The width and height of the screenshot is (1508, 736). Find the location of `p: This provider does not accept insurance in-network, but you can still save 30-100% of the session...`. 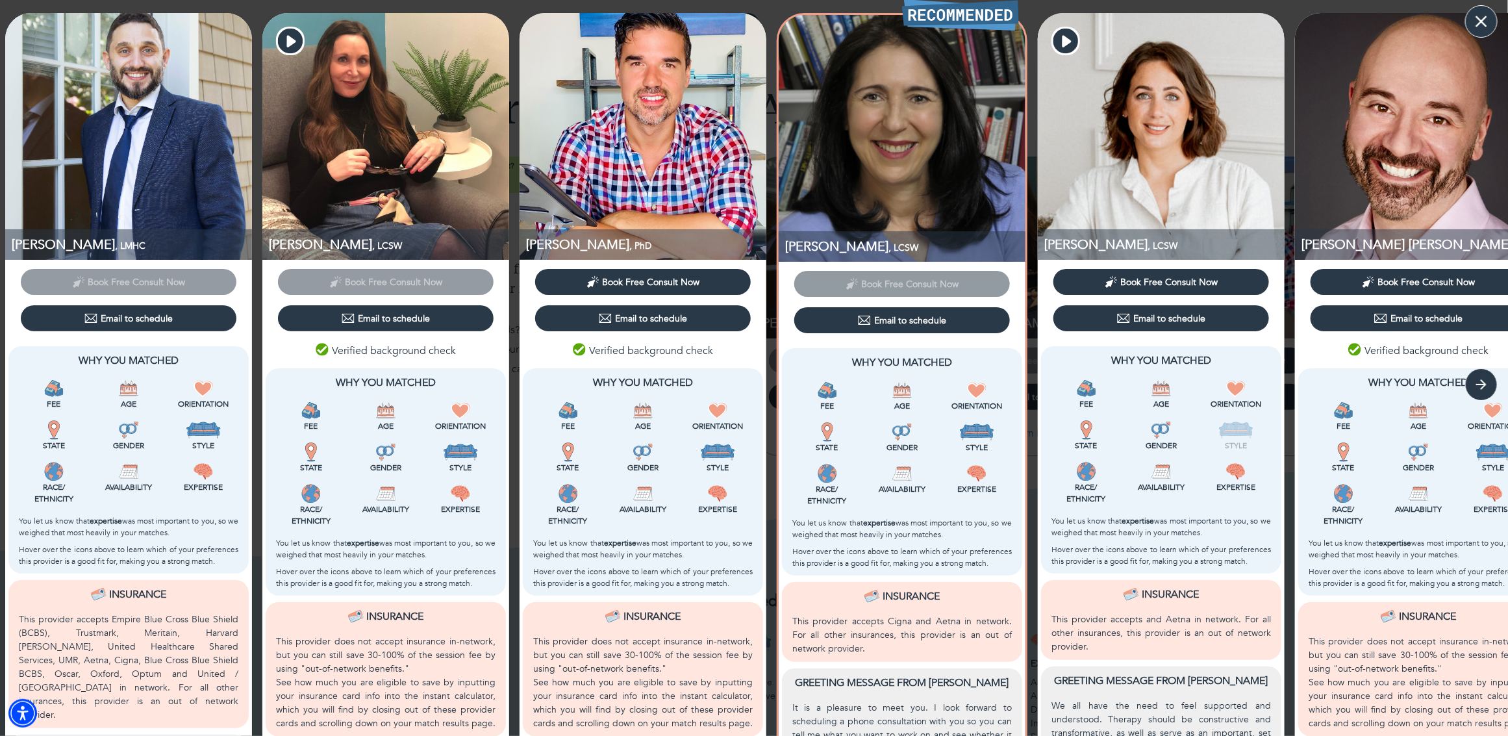

p: This provider does not accept insurance in-network, but you can still save 30-100% of the session... is located at coordinates (643, 655).